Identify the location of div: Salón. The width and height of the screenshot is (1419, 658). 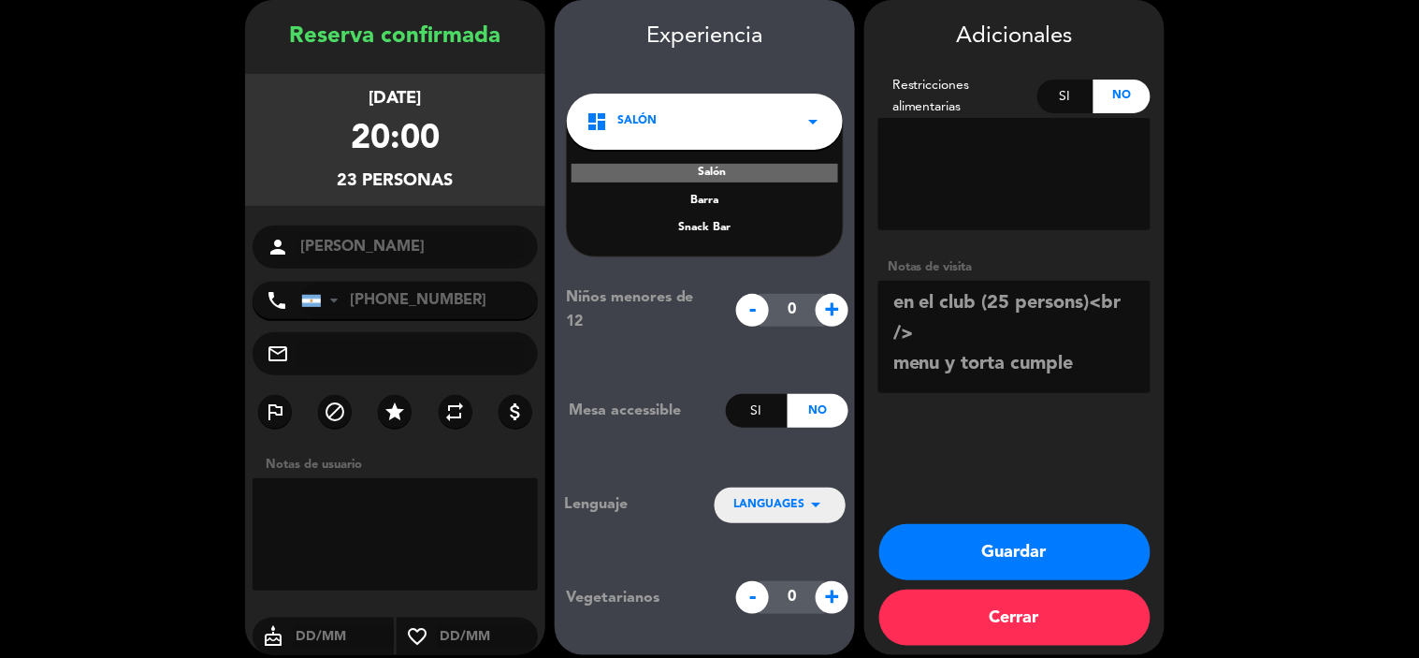
(704, 173).